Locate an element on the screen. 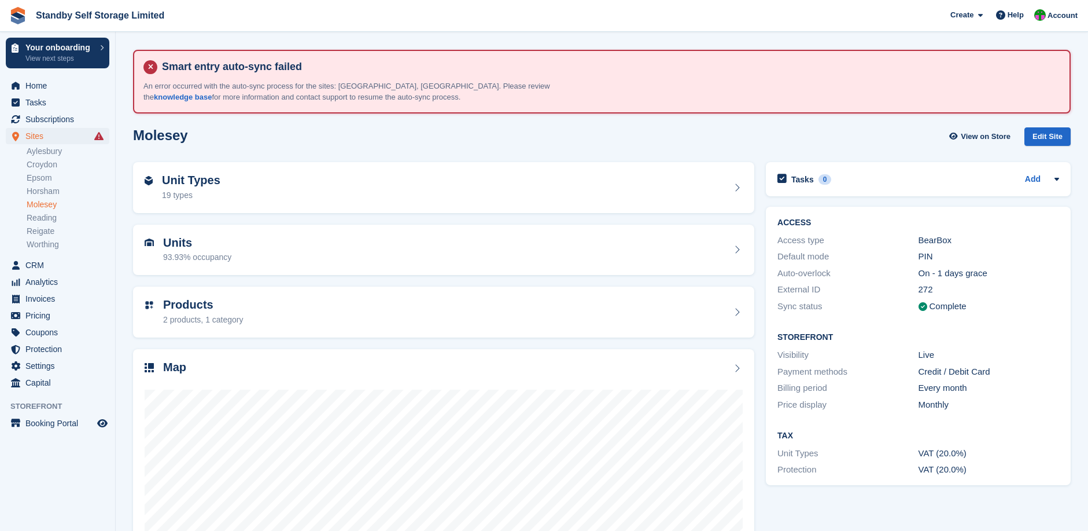  h2: Tasks is located at coordinates (803, 179).